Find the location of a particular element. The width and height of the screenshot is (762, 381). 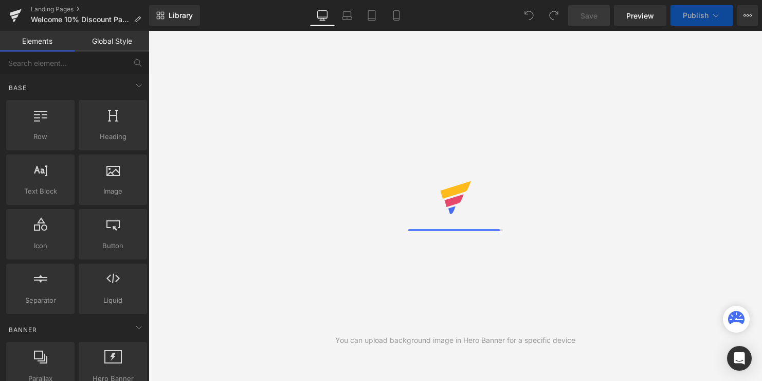

span: Base is located at coordinates (17, 87).